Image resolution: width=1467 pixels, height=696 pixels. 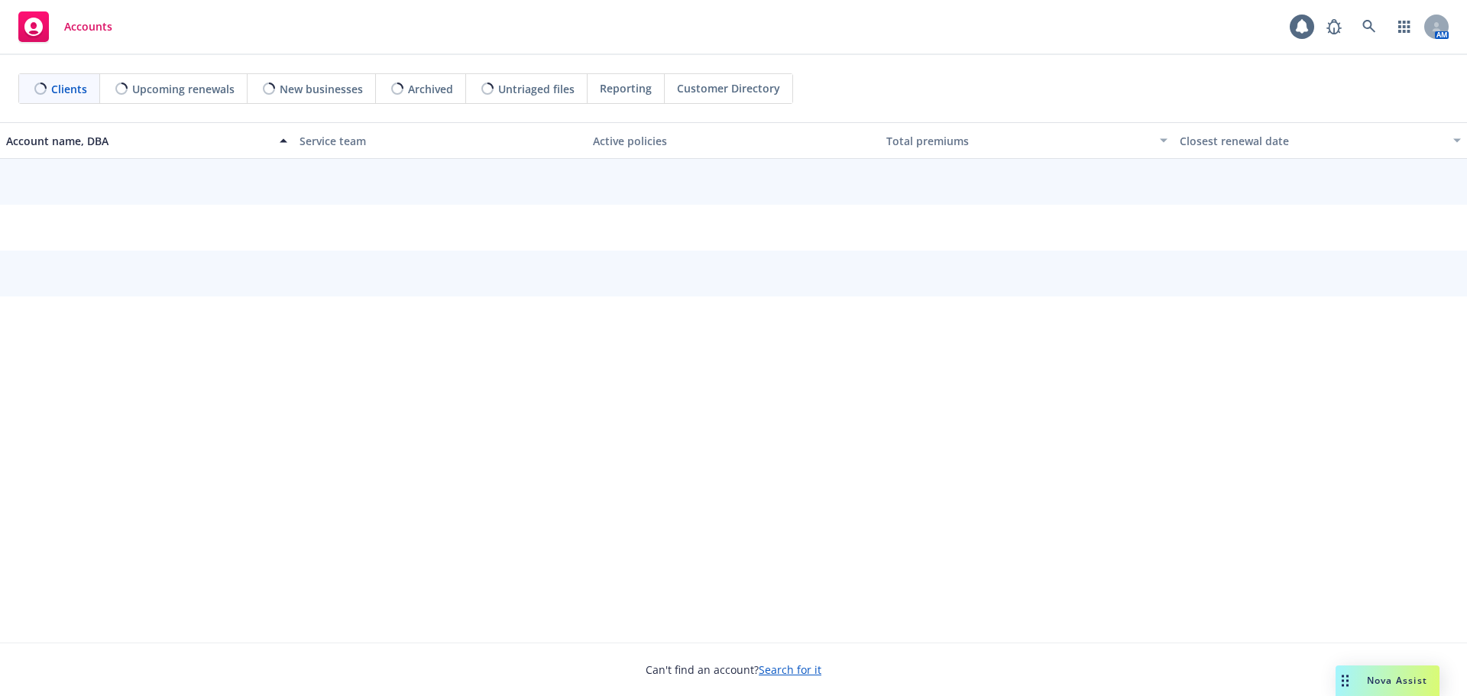 What do you see at coordinates (88, 27) in the screenshot?
I see `span: Accounts` at bounding box center [88, 27].